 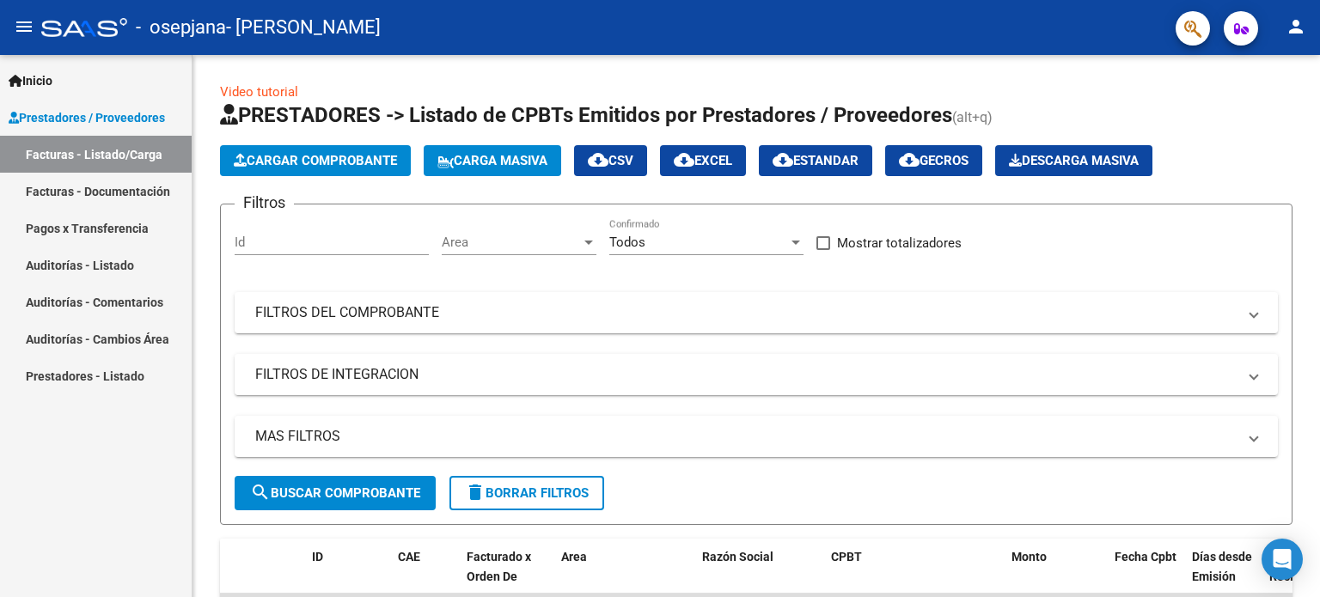 I want to click on span: Borrar Filtros, so click(x=527, y=493).